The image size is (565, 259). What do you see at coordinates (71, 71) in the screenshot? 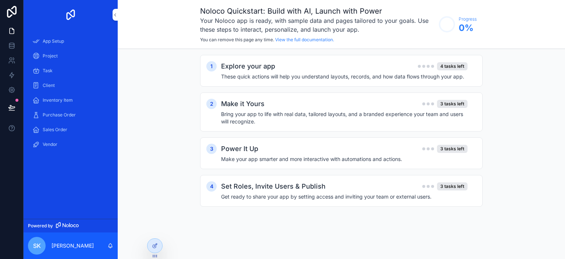
I see `a: Task` at bounding box center [71, 71].